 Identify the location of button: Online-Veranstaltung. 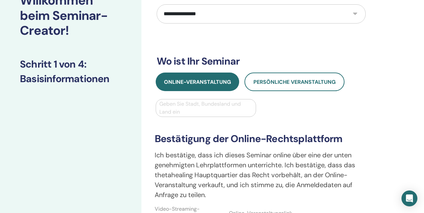
(197, 82).